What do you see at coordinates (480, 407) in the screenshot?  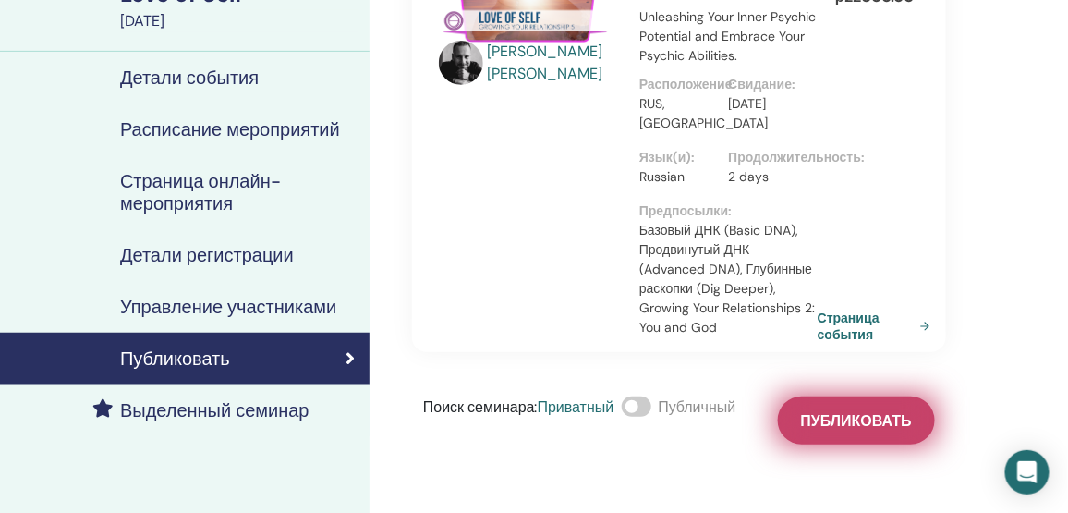 I see `span: Поиск семинара :` at bounding box center [480, 407].